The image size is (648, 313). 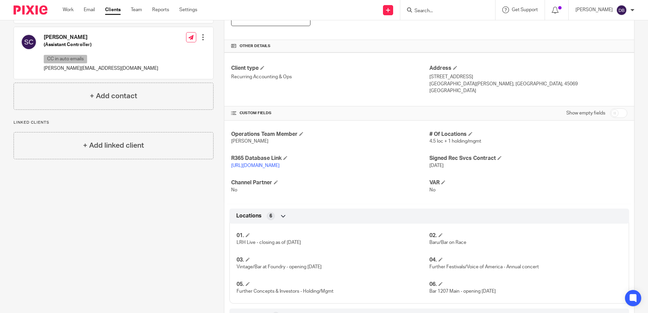 I want to click on p: CC in auto emails, so click(x=65, y=59).